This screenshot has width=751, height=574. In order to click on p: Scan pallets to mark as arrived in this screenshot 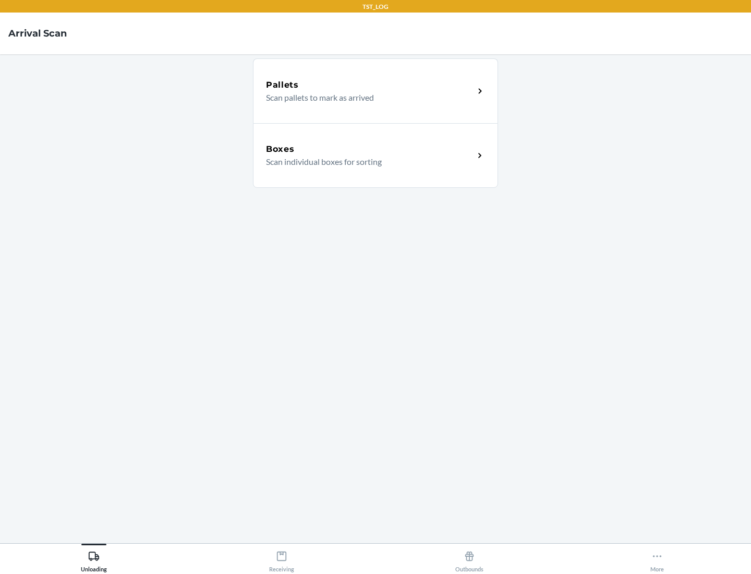, I will do `click(366, 98)`.